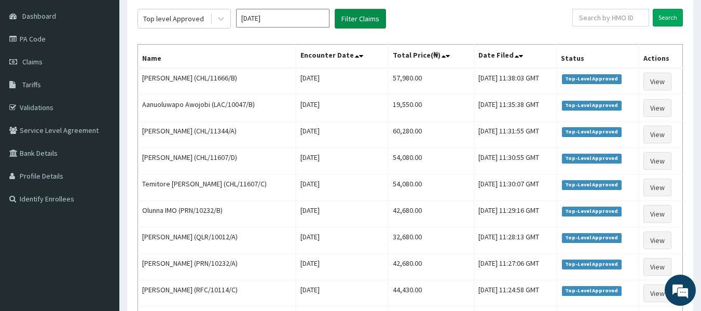  What do you see at coordinates (611, 18) in the screenshot?
I see `input: Search by HMO ID` at bounding box center [611, 18].